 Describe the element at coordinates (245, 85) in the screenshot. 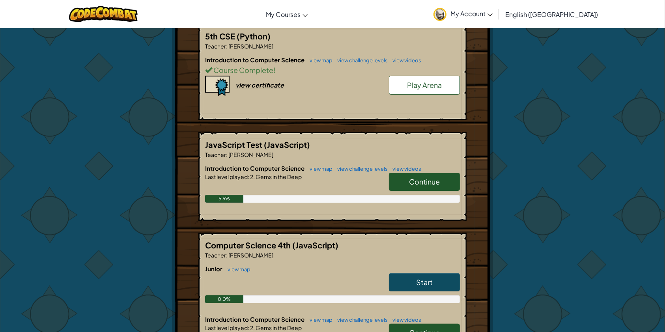

I see `a: view certificate` at that location.